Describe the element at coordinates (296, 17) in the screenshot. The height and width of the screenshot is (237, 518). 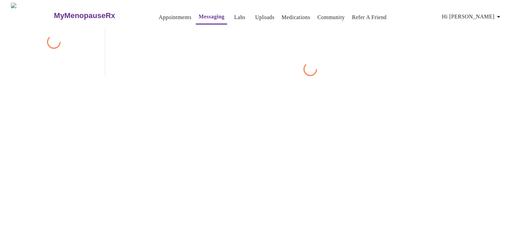
I see `button: Medications` at that location.